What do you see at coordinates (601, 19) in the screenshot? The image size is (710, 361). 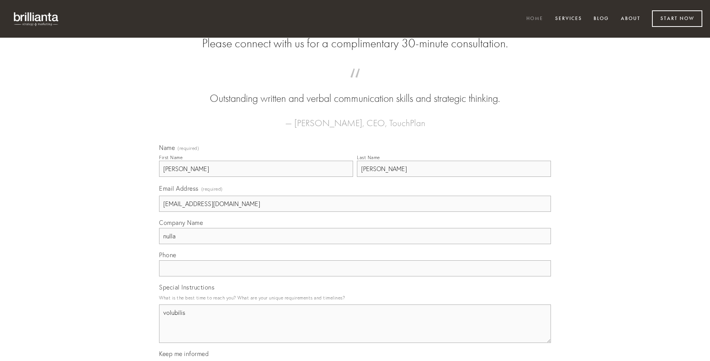 I see `a: Blog` at bounding box center [601, 19].